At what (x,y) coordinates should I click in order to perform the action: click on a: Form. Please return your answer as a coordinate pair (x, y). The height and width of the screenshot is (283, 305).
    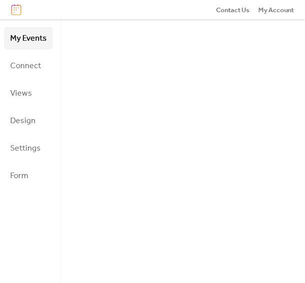
    Looking at the image, I should click on (28, 175).